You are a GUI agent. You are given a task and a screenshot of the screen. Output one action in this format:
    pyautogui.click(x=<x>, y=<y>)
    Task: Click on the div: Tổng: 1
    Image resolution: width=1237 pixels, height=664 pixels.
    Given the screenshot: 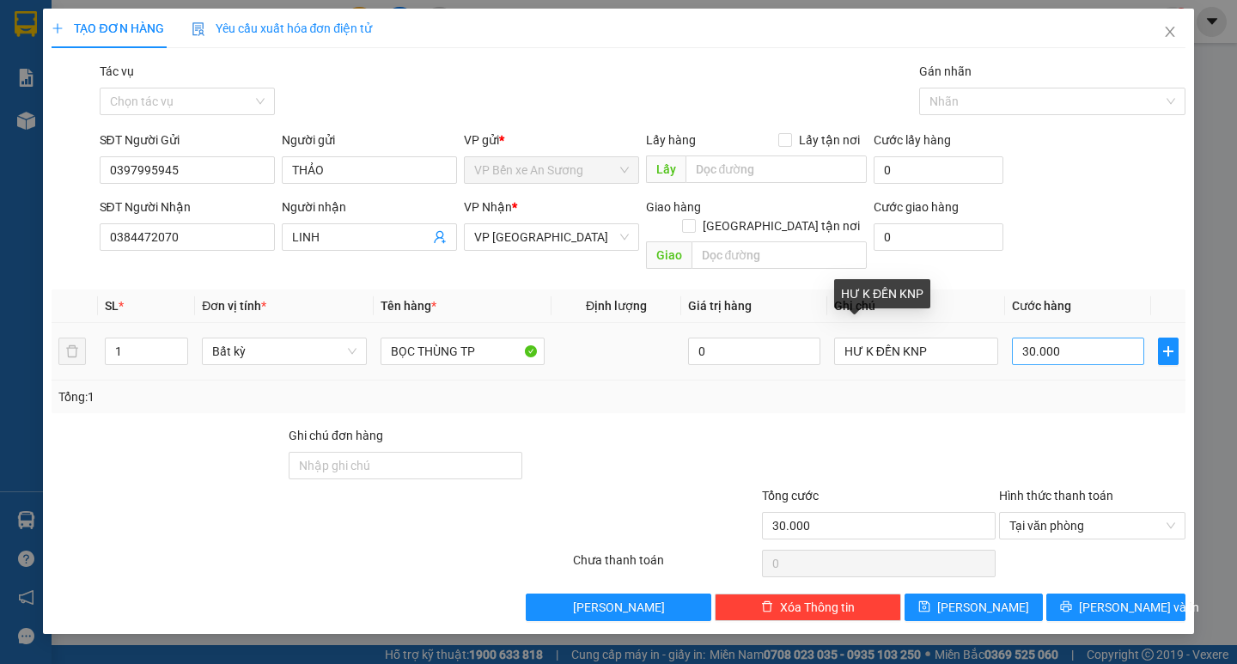 What is the action you would take?
    pyautogui.click(x=268, y=397)
    